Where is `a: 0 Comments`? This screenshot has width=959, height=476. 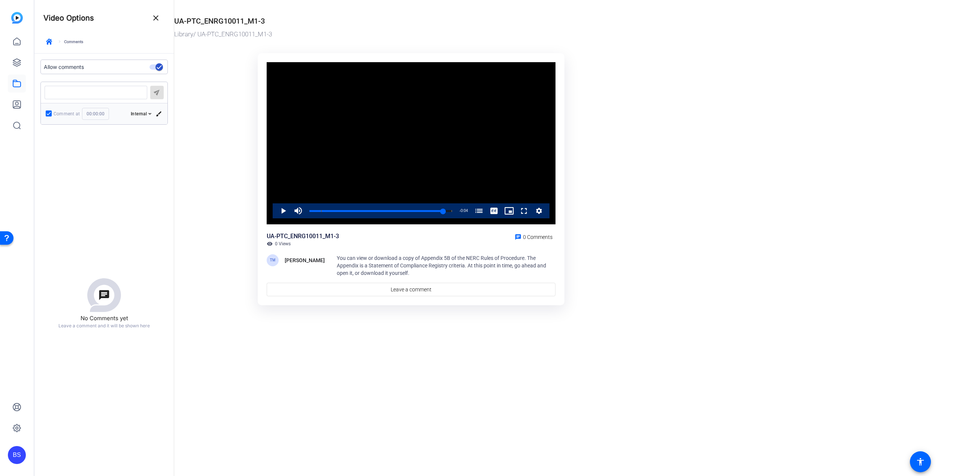
a: 0 Comments is located at coordinates (533, 236).